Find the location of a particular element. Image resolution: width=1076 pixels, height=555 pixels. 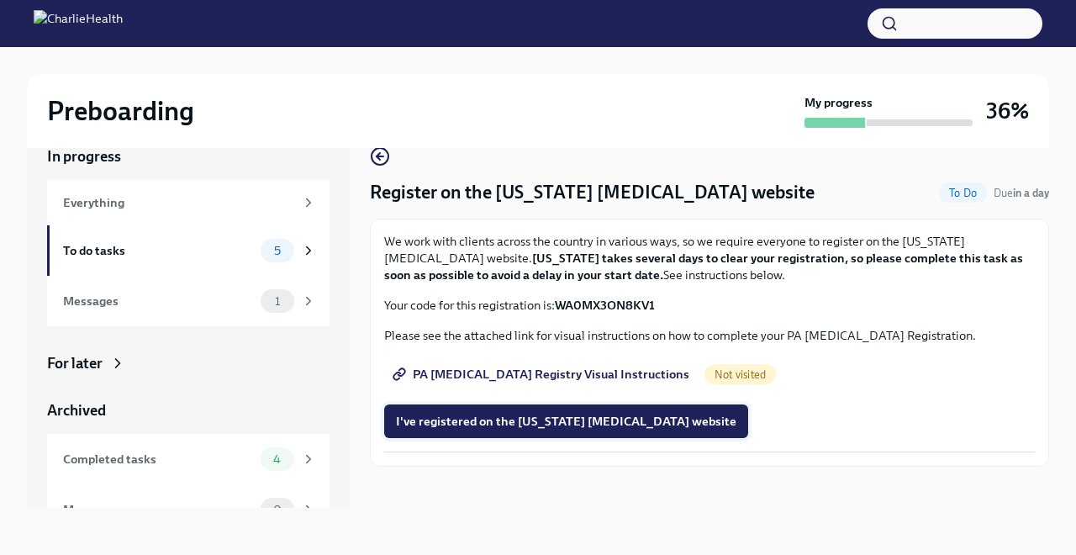

span: Not visited is located at coordinates (740, 374).